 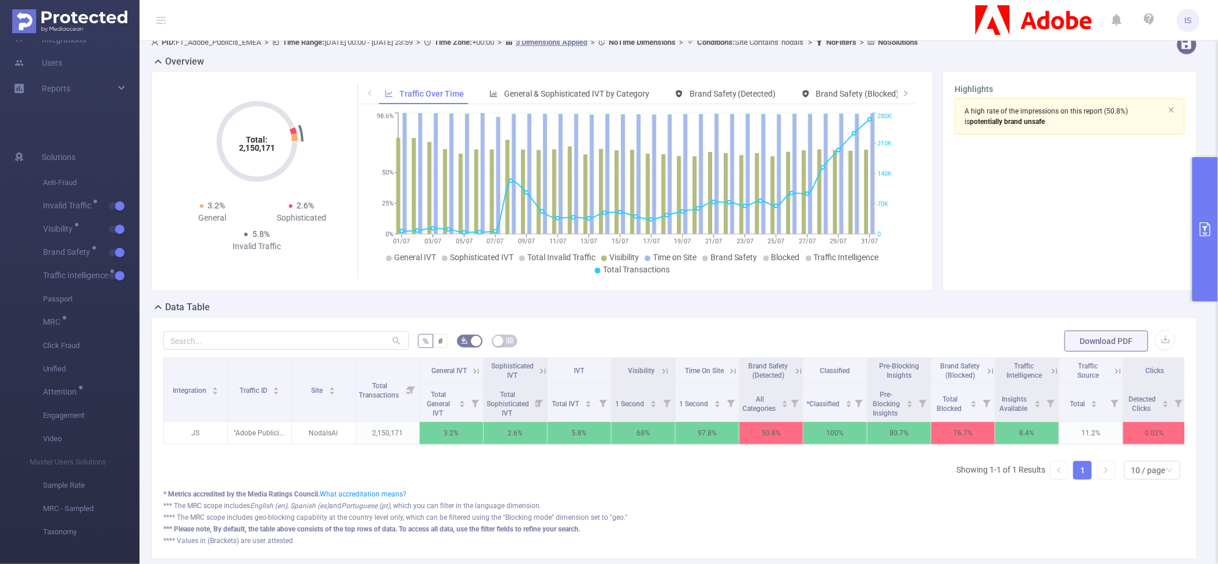 I want to click on tspan: Total:, so click(x=257, y=140).